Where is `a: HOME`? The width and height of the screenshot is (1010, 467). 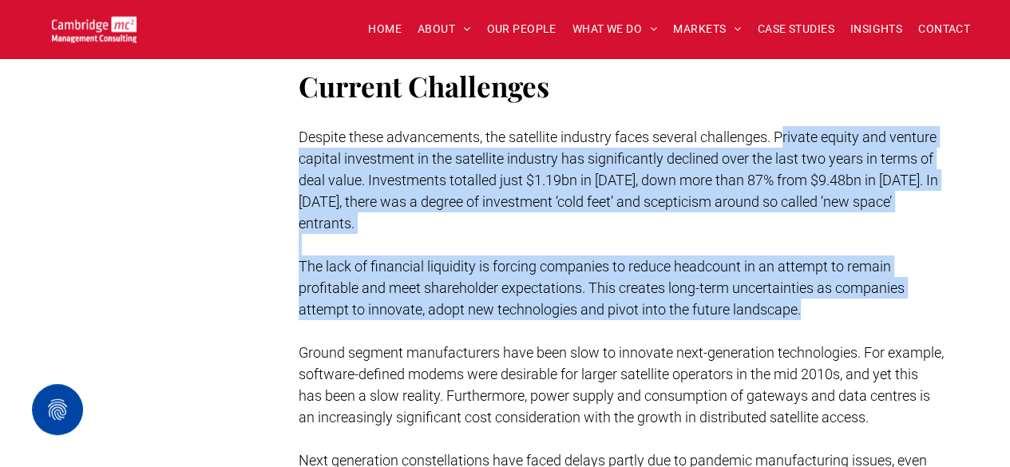
a: HOME is located at coordinates (385, 29).